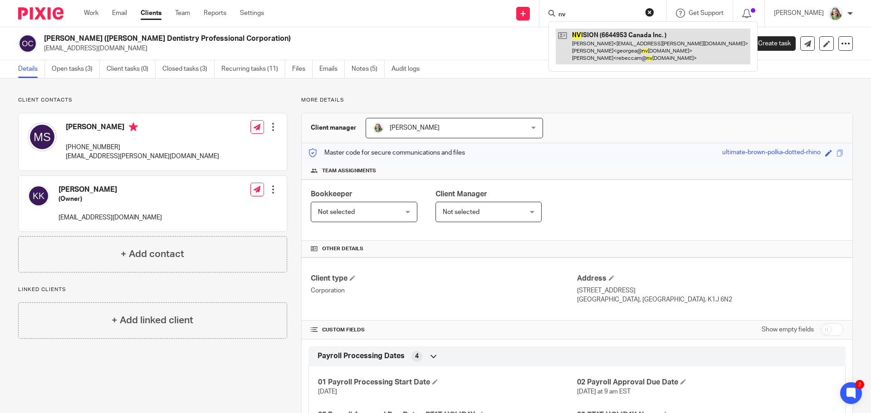 This screenshot has width=871, height=413. I want to click on h4: 02 Payroll Approval Due Date, so click(706, 382).